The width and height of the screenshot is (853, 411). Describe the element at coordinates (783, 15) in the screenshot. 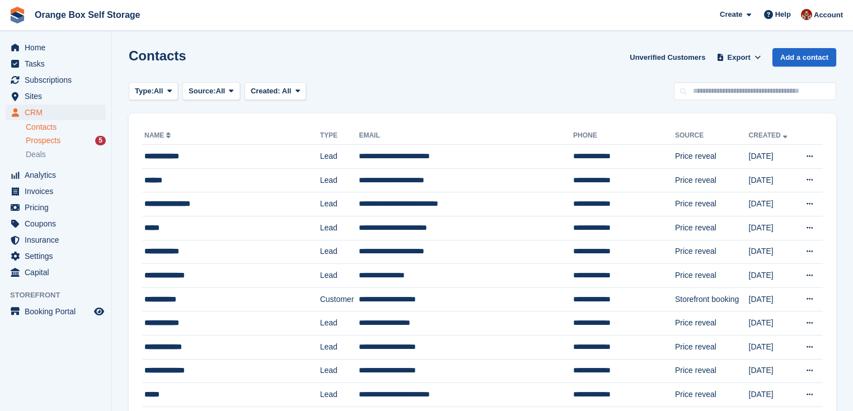

I see `span: Help` at that location.